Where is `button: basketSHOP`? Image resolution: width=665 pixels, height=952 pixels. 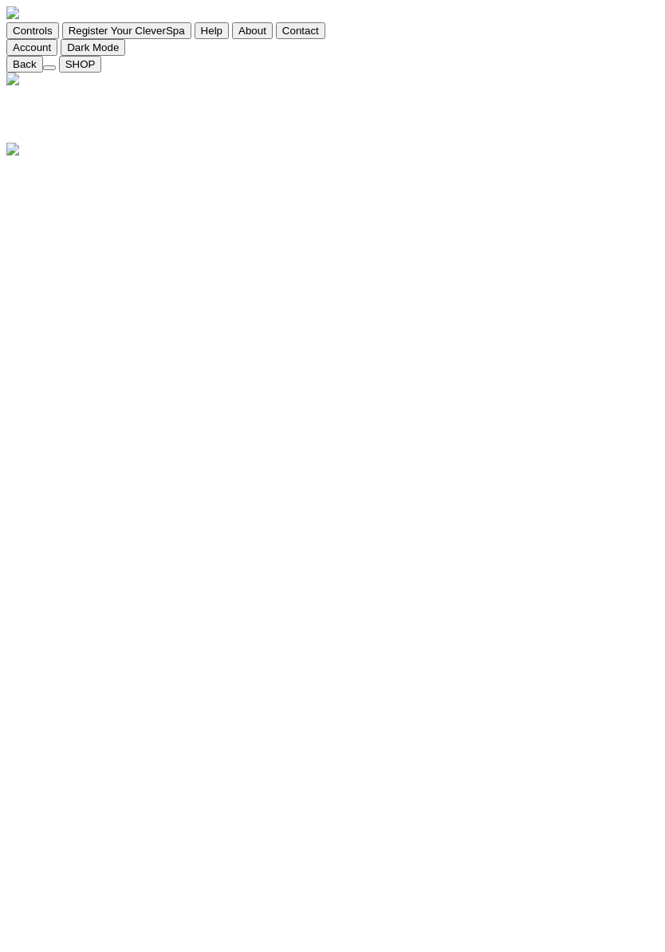
button: basketSHOP is located at coordinates (80, 64).